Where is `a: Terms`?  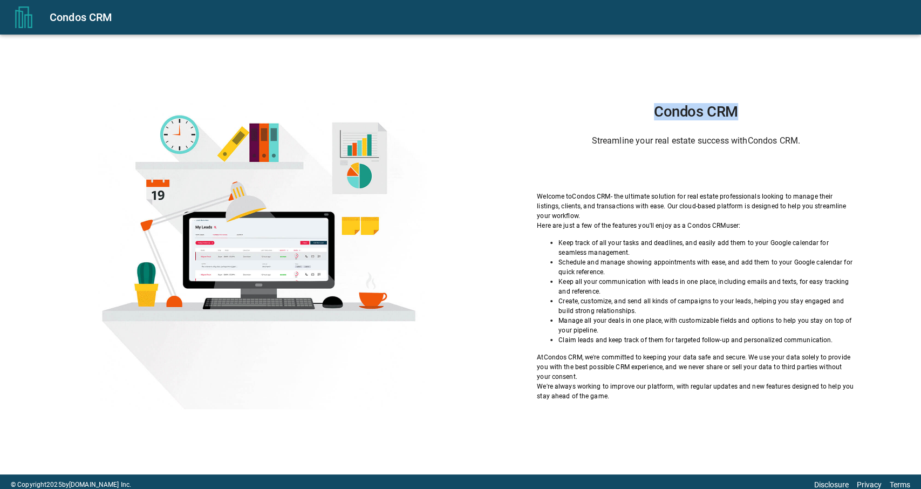
a: Terms is located at coordinates (900, 484).